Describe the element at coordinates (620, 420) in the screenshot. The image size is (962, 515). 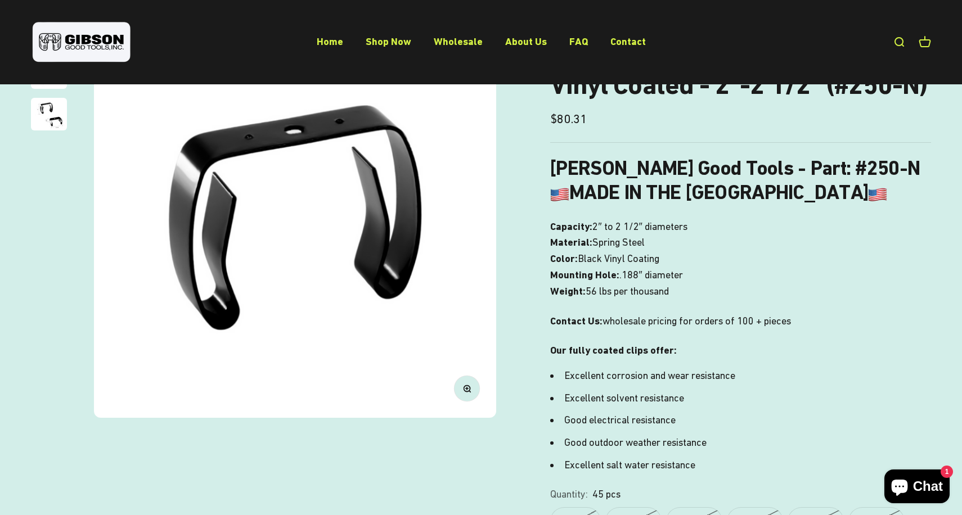
I see `span: Good electrical resistance` at that location.